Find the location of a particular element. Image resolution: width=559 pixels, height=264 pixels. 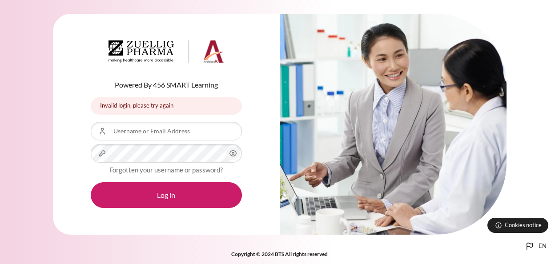

img: Architeck is located at coordinates (166, 52).